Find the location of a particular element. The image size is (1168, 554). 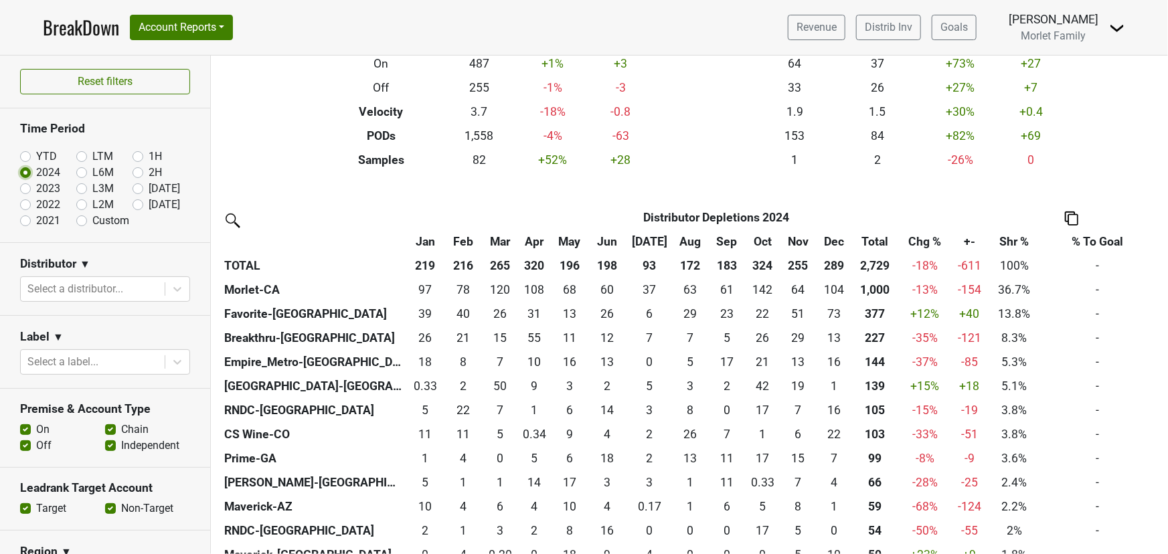

div: 64 is located at coordinates (798, 290).